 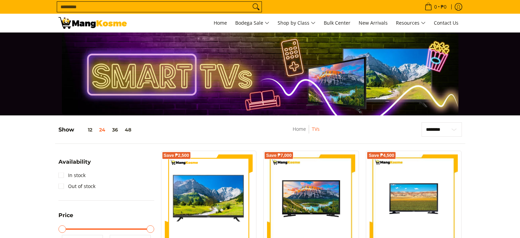 What do you see at coordinates (446, 23) in the screenshot?
I see `a: Contact Us` at bounding box center [446, 23].